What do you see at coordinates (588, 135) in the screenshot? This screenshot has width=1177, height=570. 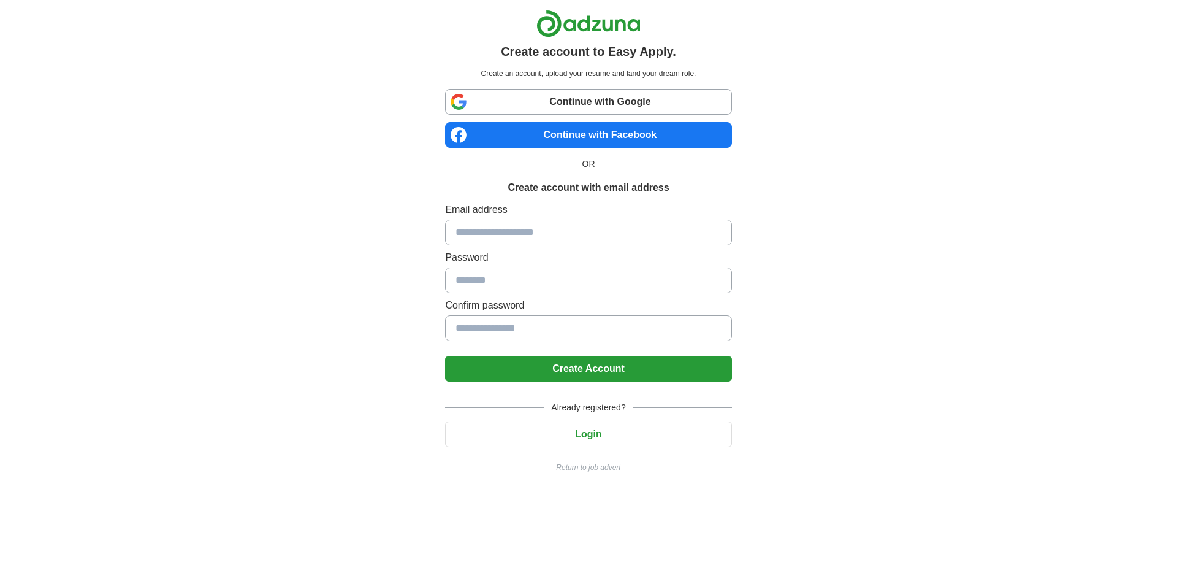 I see `a: Continue with Facebook` at bounding box center [588, 135].